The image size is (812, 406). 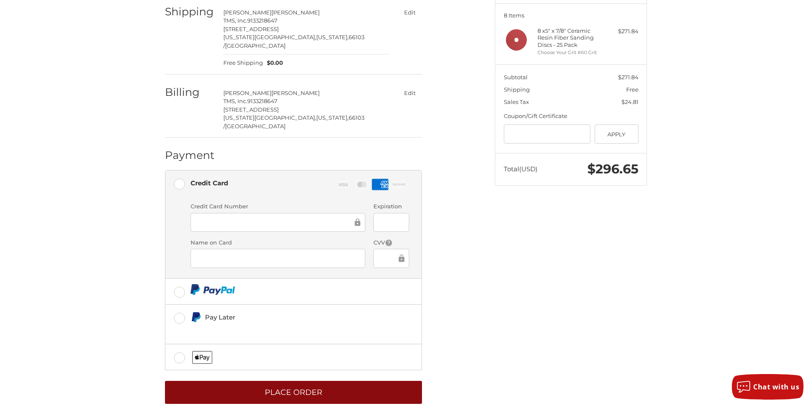 What do you see at coordinates (571, 116) in the screenshot?
I see `div: Coupon/Gift Certificate` at bounding box center [571, 116].